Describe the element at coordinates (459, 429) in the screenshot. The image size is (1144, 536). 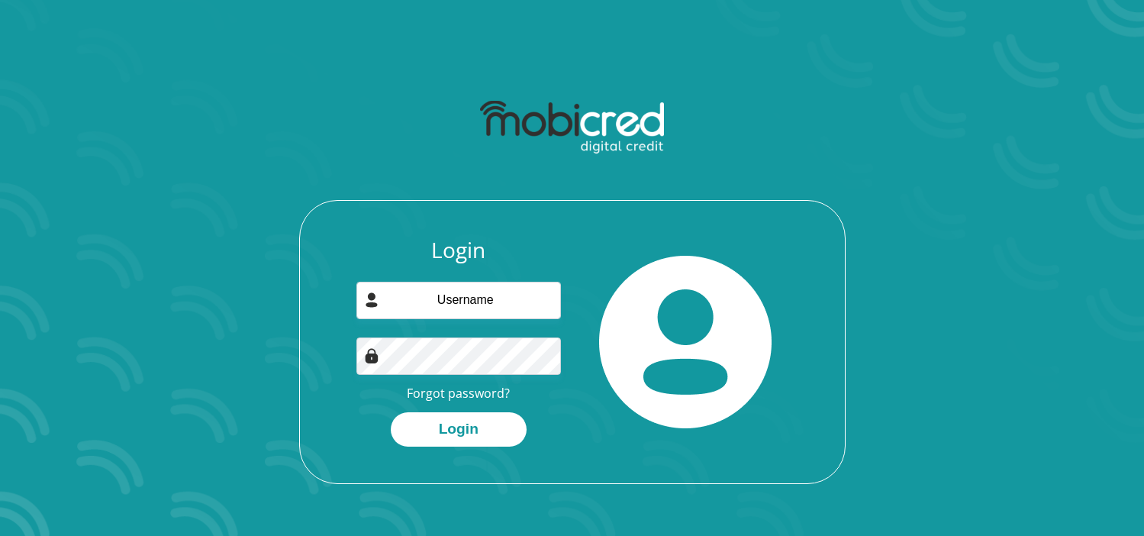
I see `button: Login` at that location.